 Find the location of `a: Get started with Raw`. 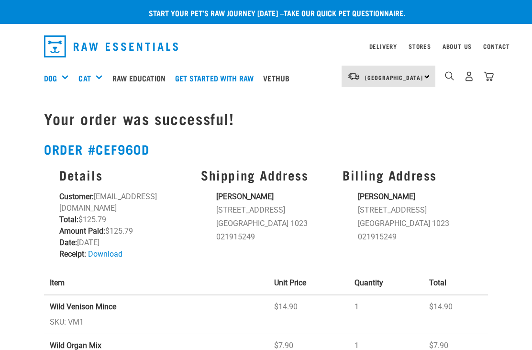

a: Get started with Raw is located at coordinates (217, 78).